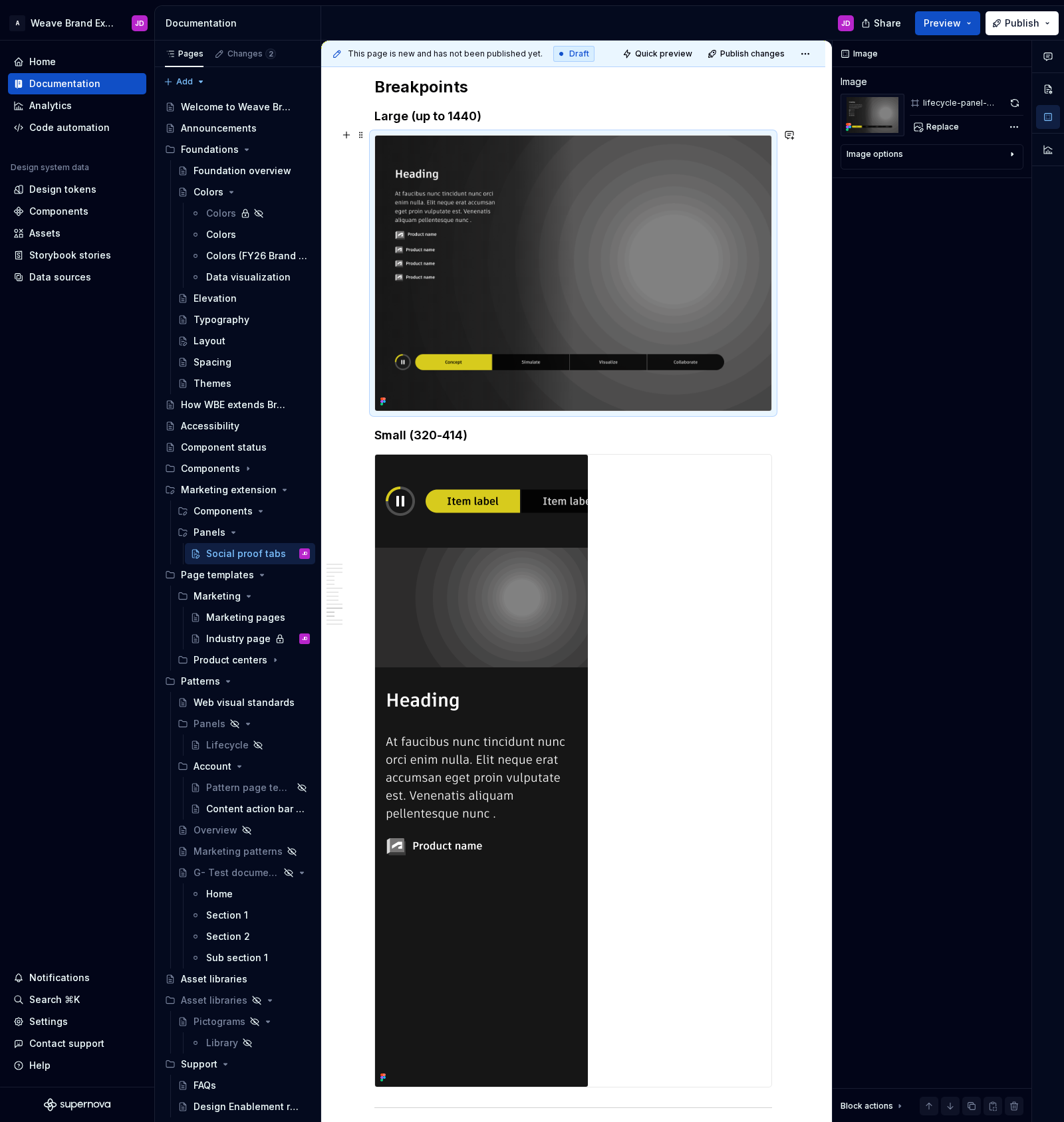 This screenshot has width=1064, height=1122. I want to click on a: Foundation overview, so click(243, 171).